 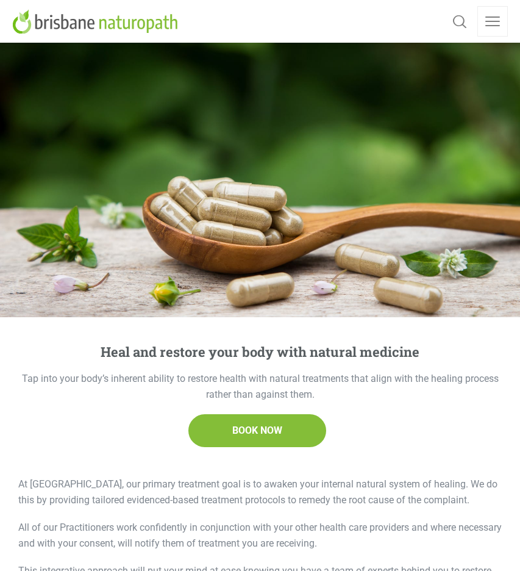 I want to click on span: BOOK NOW, so click(x=257, y=431).